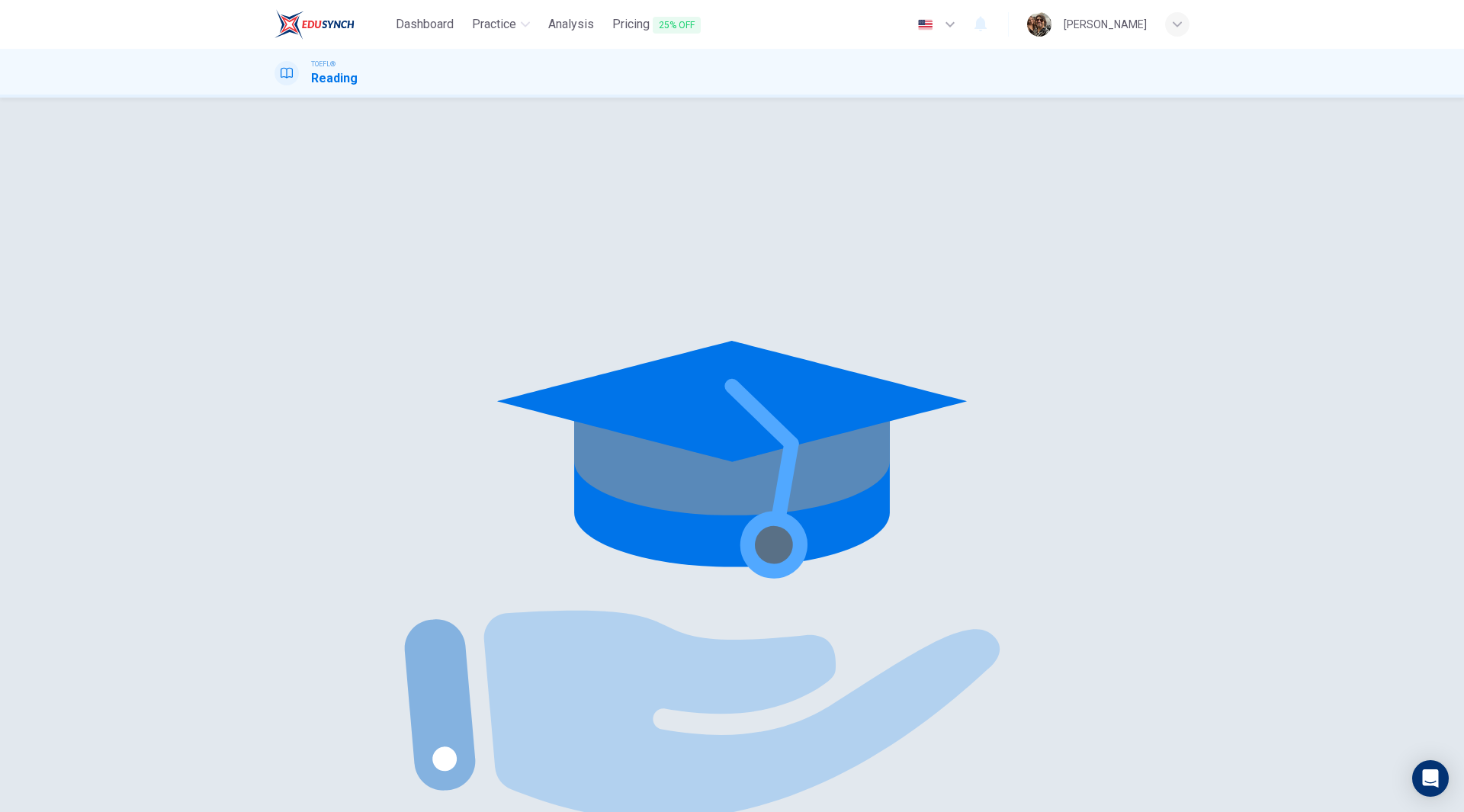 Image resolution: width=1464 pixels, height=812 pixels. Describe the element at coordinates (501, 24) in the screenshot. I see `button: Practice` at that location.